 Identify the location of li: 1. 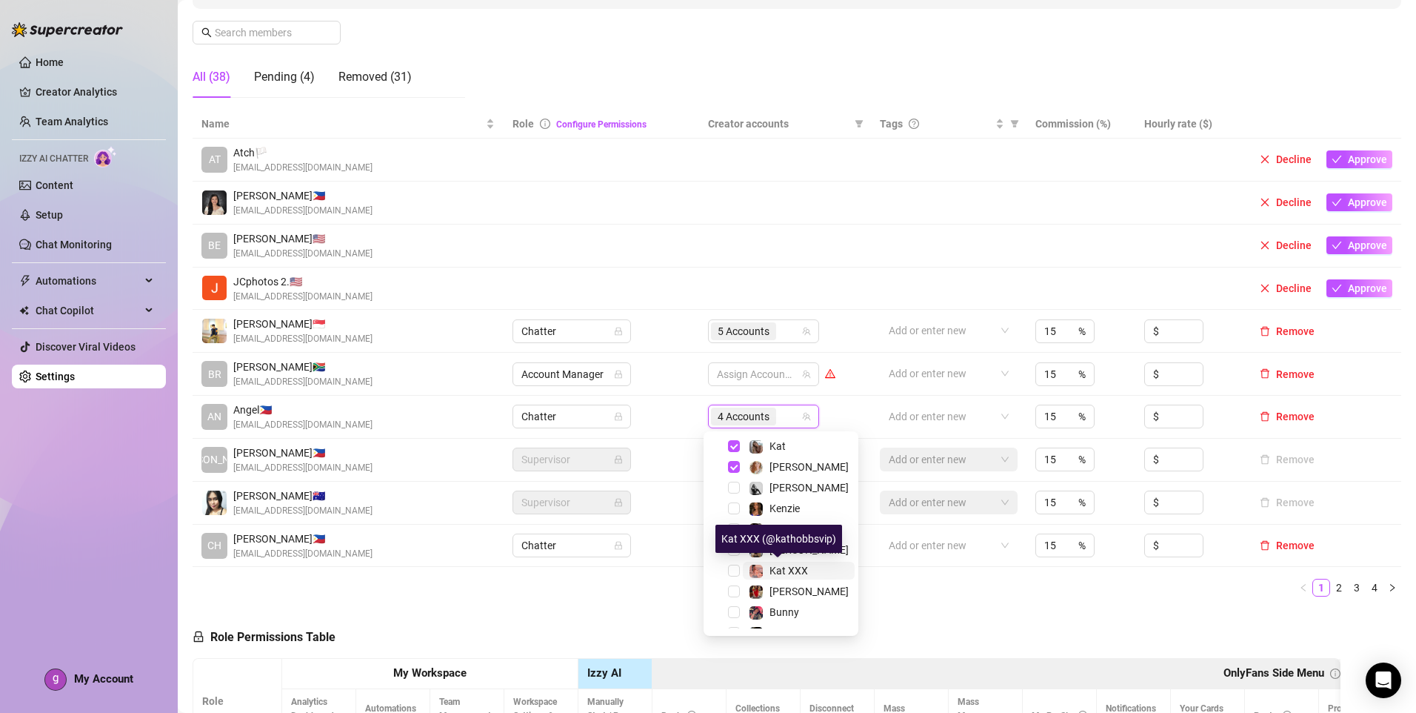
(1321, 587).